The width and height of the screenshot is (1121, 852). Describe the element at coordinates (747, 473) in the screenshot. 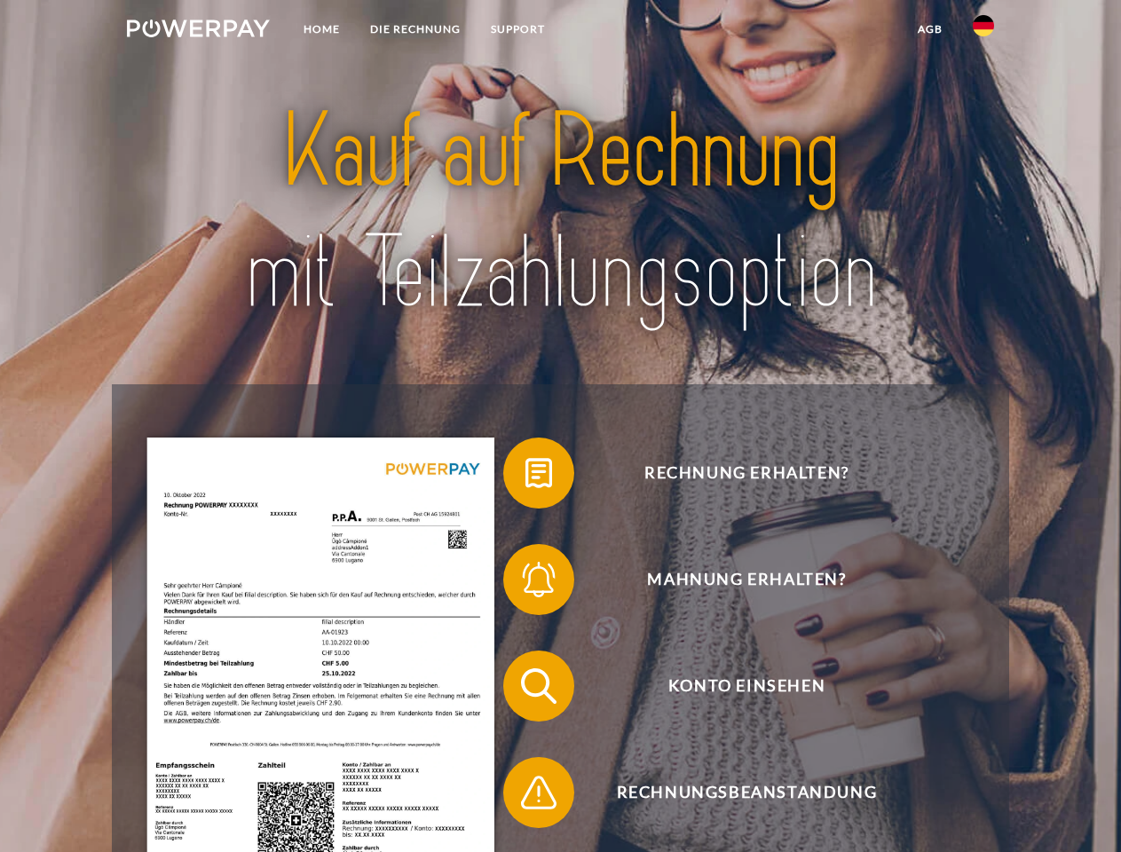

I see `span: Rechnung erhalten?` at that location.